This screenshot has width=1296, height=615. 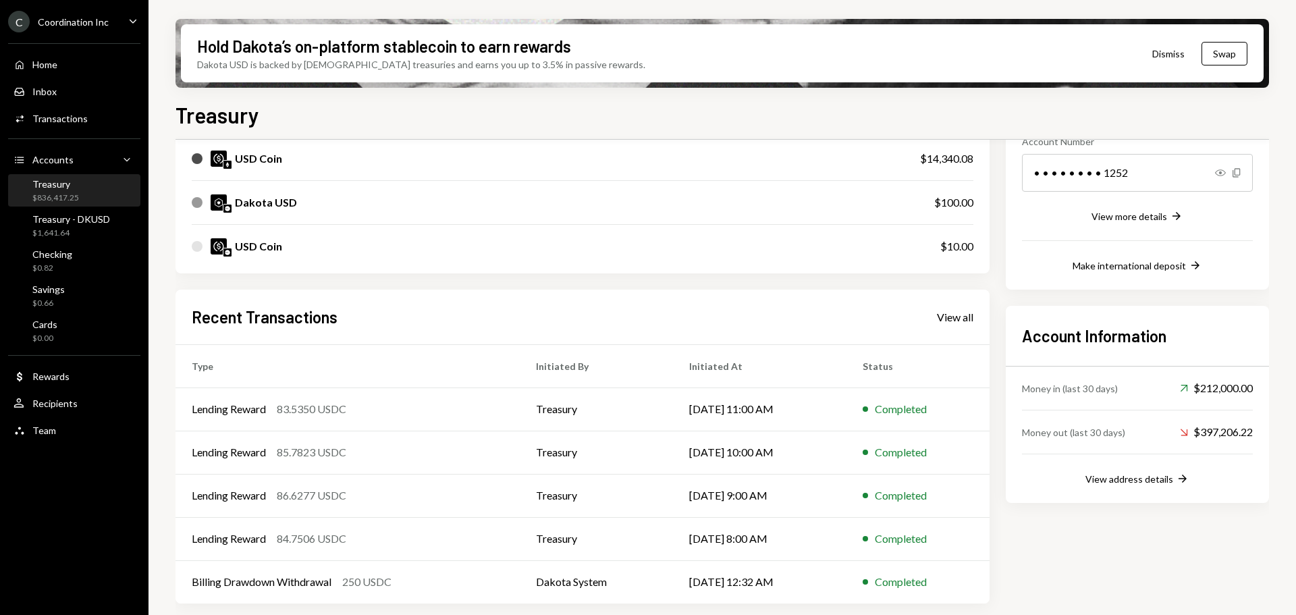 I want to click on div: Inbox, so click(x=45, y=91).